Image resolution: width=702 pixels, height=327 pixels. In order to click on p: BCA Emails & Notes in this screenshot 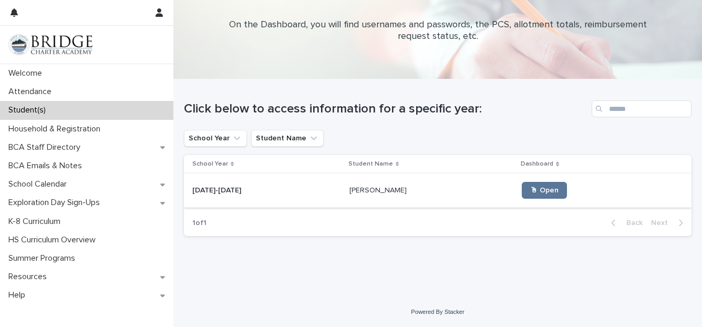, I will do `click(47, 165)`.